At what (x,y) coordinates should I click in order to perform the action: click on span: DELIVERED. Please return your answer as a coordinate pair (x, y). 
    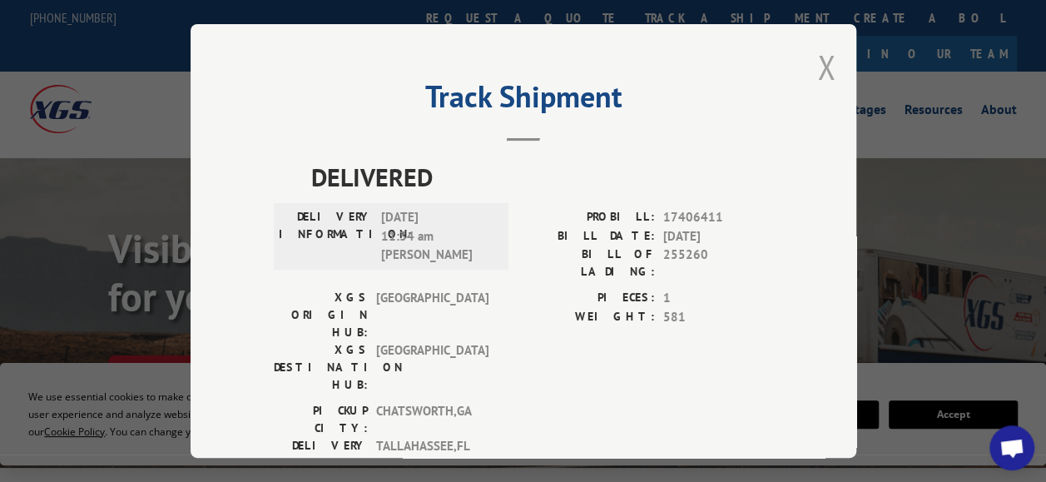
    Looking at the image, I should click on (542, 176).